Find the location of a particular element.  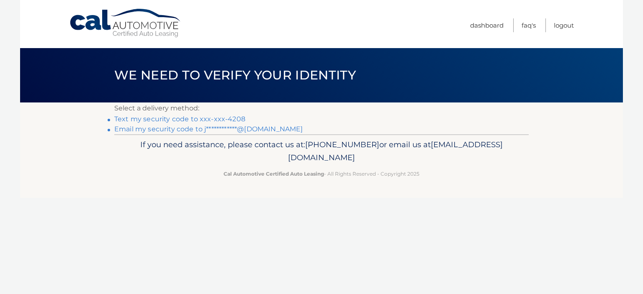

a: Cal Automotive is located at coordinates (126, 23).